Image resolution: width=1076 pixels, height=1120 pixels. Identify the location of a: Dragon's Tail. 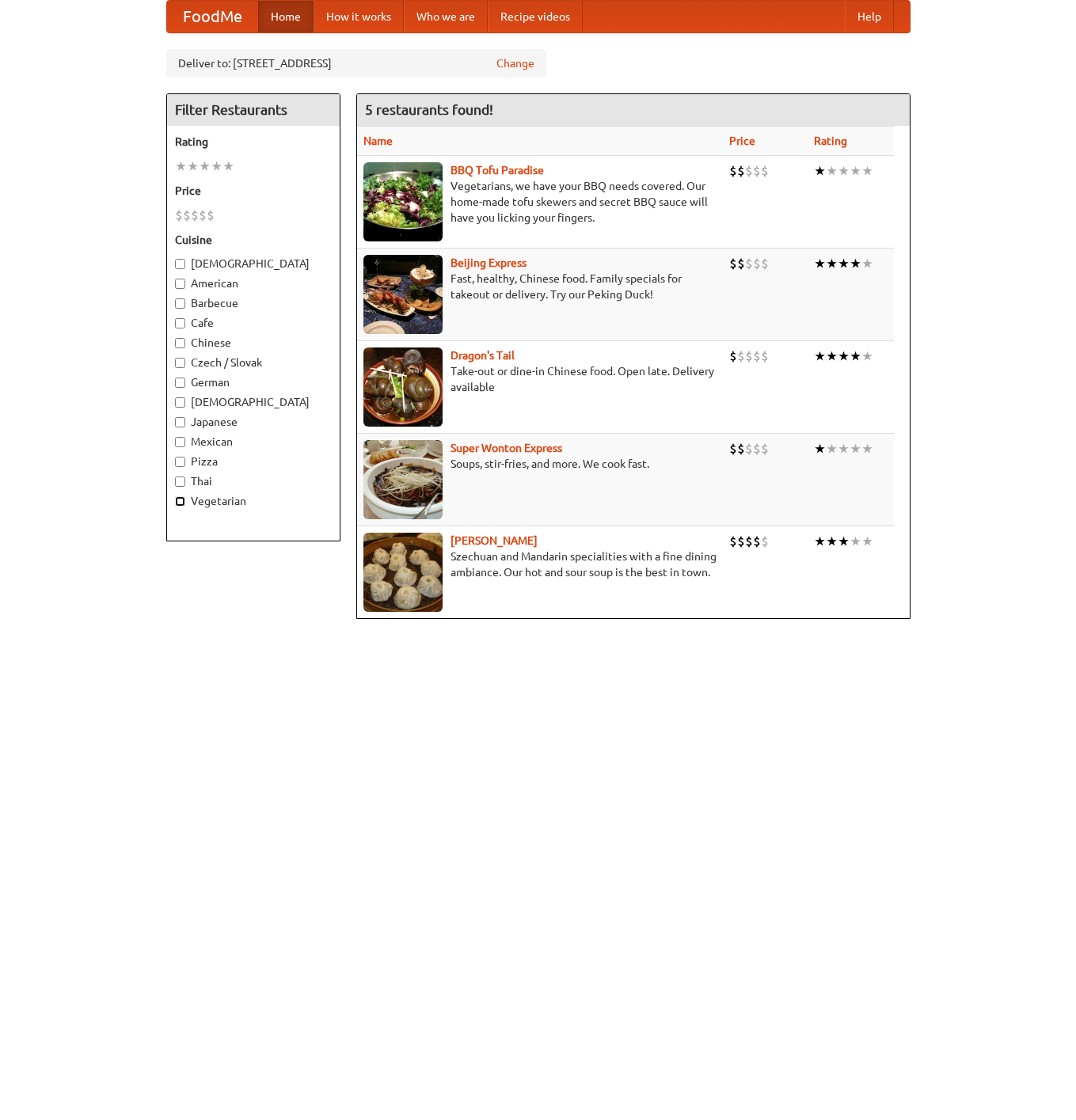
(482, 356).